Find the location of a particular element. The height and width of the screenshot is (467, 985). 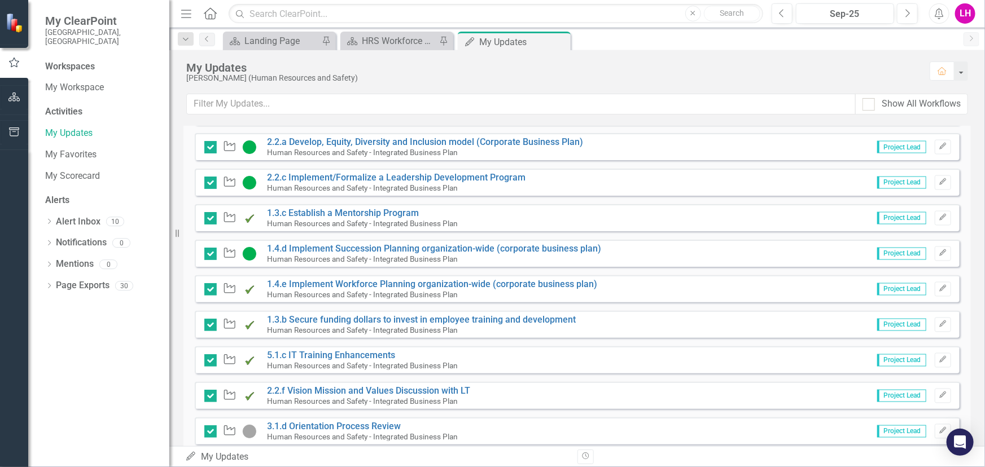

a: HRS Workforce Plan Landing Page is located at coordinates (389, 41).